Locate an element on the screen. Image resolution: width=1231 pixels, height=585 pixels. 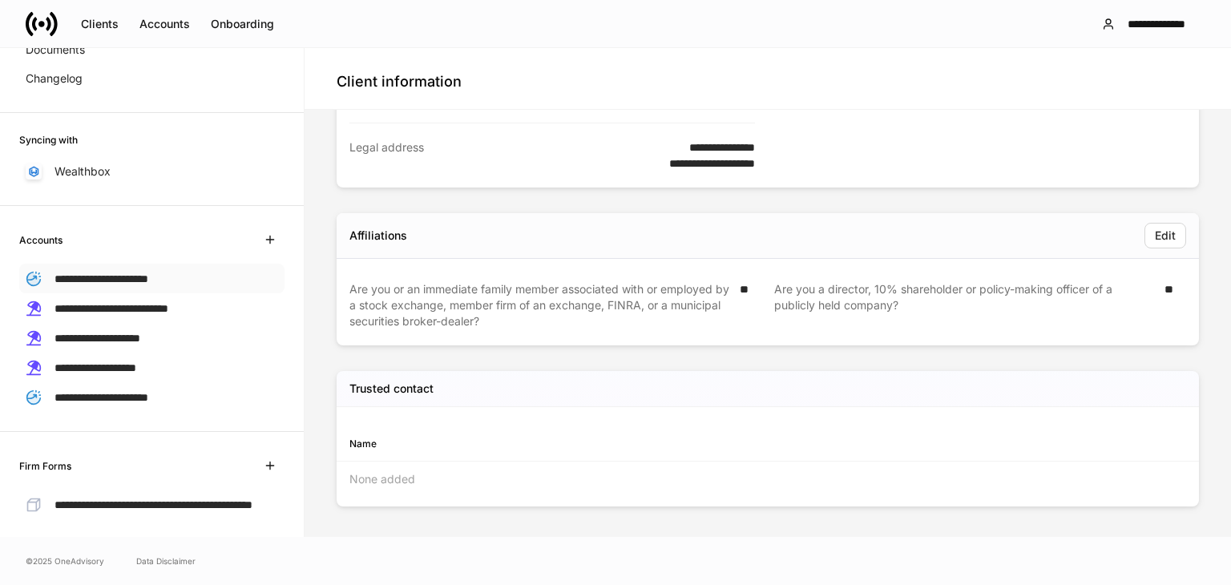
div: Are you or an immediate family member associated with or employed by a stock exchange, member fir... is located at coordinates (540, 305).